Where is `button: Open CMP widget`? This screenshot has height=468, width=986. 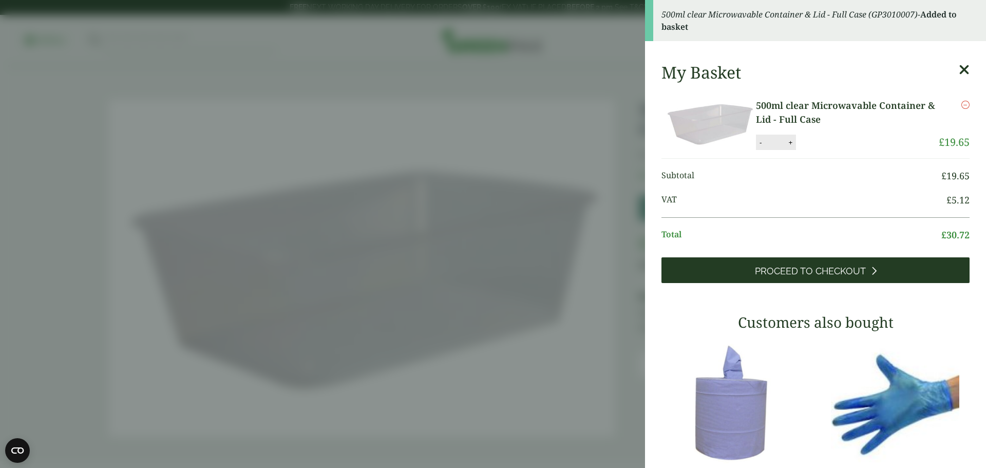
button: Open CMP widget is located at coordinates (17, 451).